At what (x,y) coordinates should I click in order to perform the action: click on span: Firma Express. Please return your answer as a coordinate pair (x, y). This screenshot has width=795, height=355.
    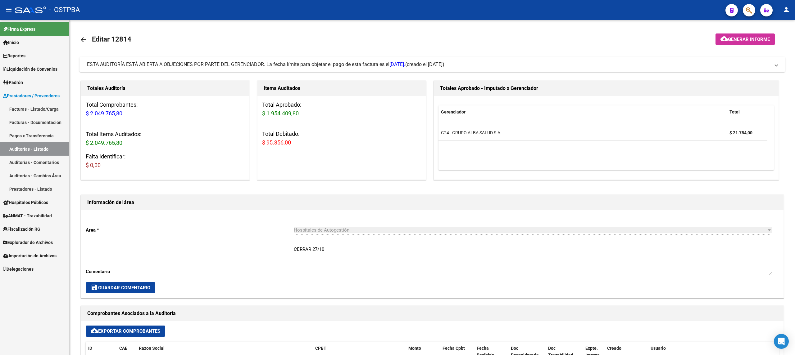
    Looking at the image, I should click on (19, 29).